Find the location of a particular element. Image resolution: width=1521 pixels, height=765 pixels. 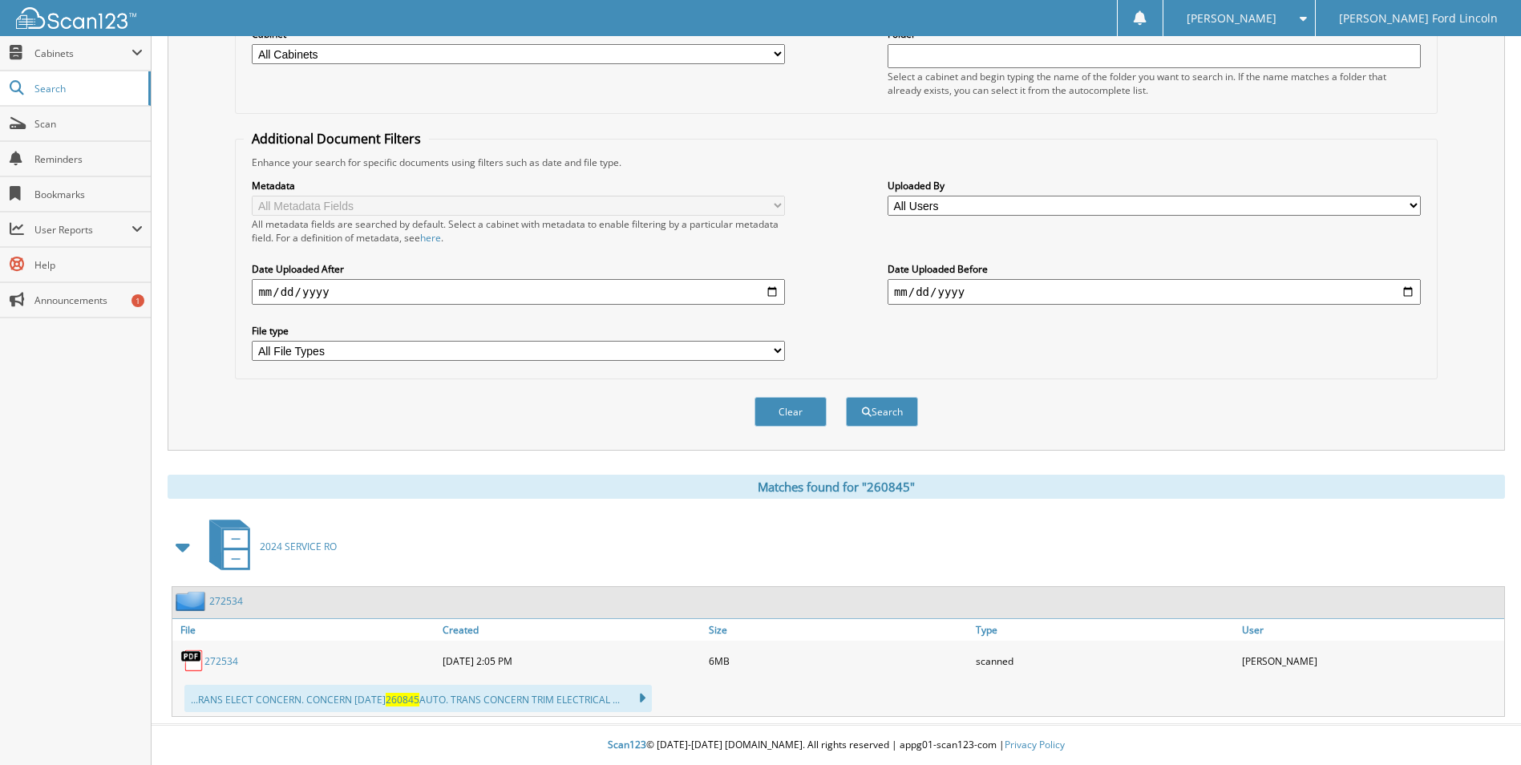

span: Reminders is located at coordinates (88, 159).